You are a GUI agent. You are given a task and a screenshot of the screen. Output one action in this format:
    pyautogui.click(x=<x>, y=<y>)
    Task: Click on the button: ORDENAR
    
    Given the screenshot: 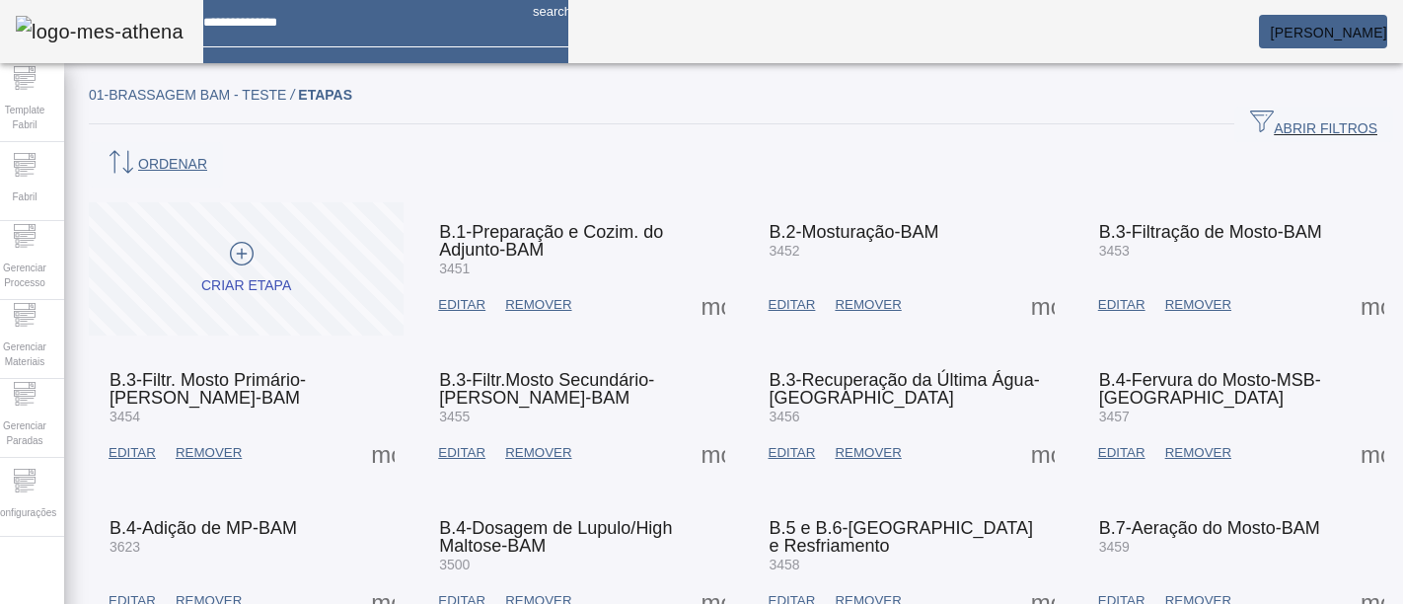 What is the action you would take?
    pyautogui.click(x=156, y=165)
    